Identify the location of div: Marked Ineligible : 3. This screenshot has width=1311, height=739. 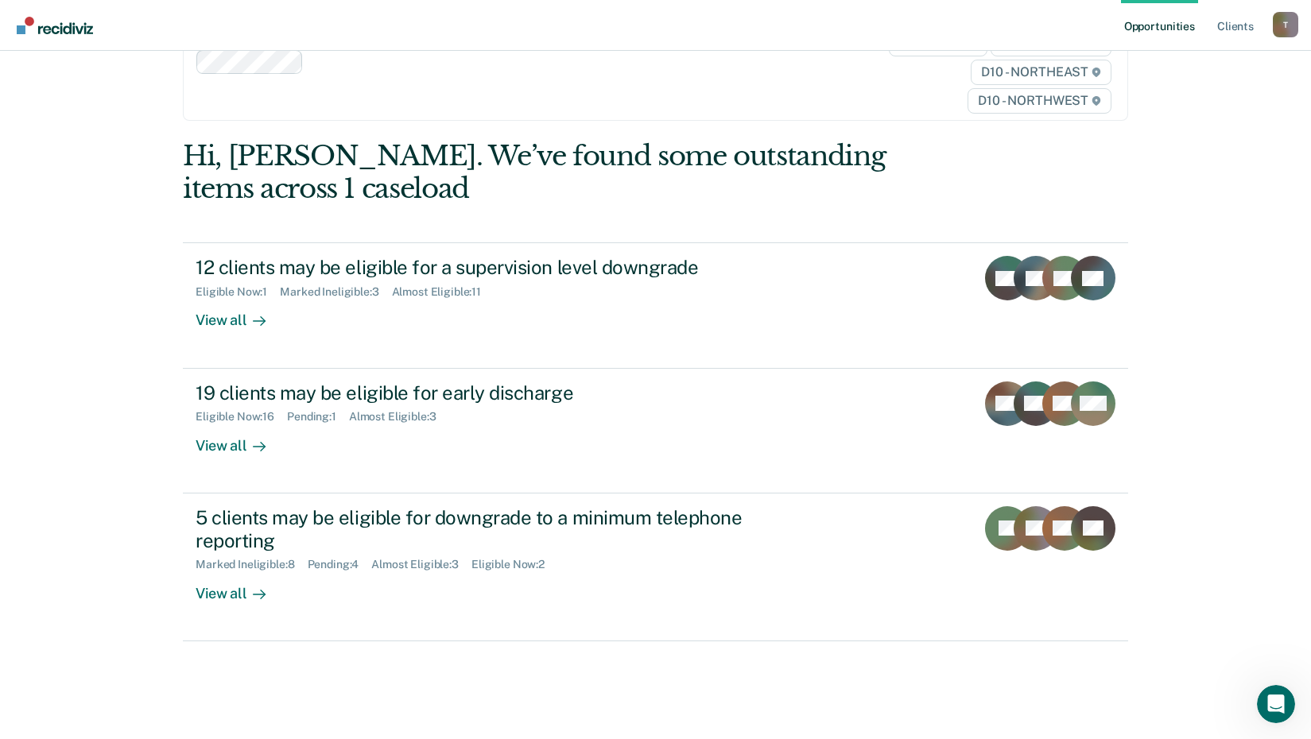
(335, 292).